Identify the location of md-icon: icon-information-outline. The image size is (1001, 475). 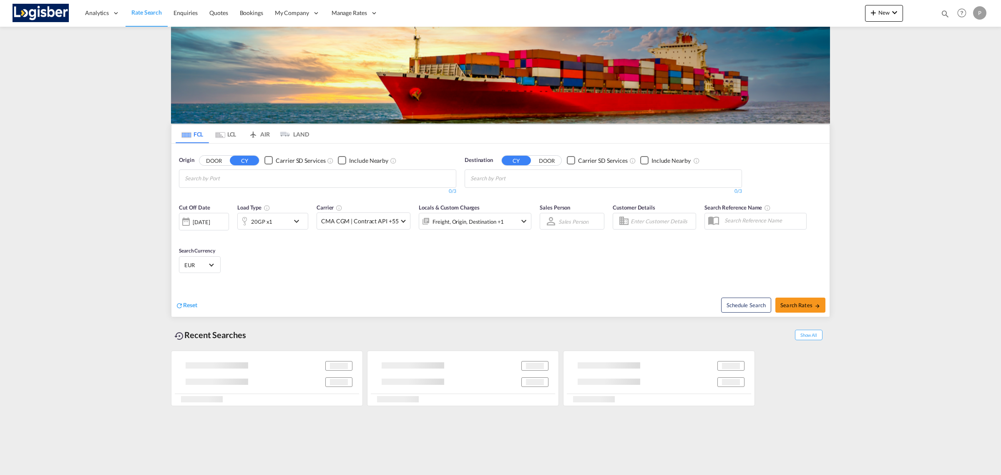
(267, 208).